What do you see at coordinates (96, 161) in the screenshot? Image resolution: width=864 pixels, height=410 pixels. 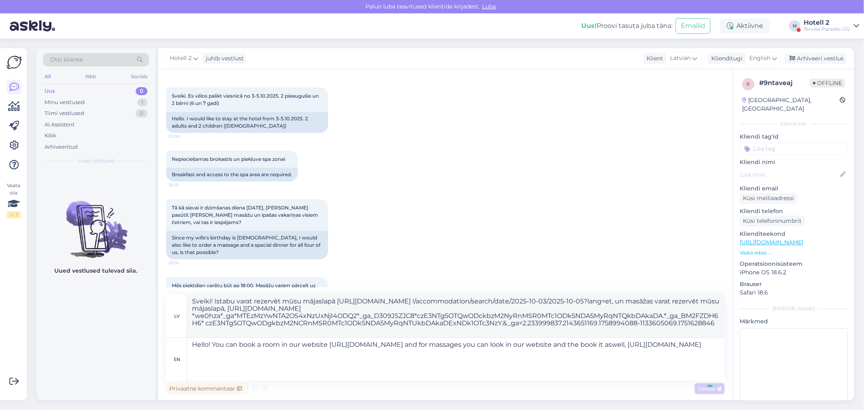 I see `span: Uued vestlused` at bounding box center [96, 161].